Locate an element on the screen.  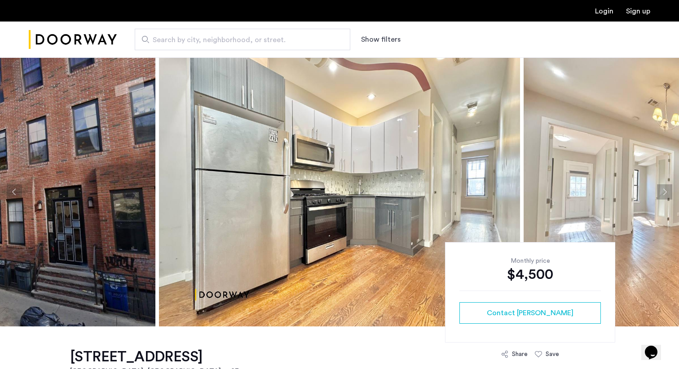
a: Registration is located at coordinates (638, 11).